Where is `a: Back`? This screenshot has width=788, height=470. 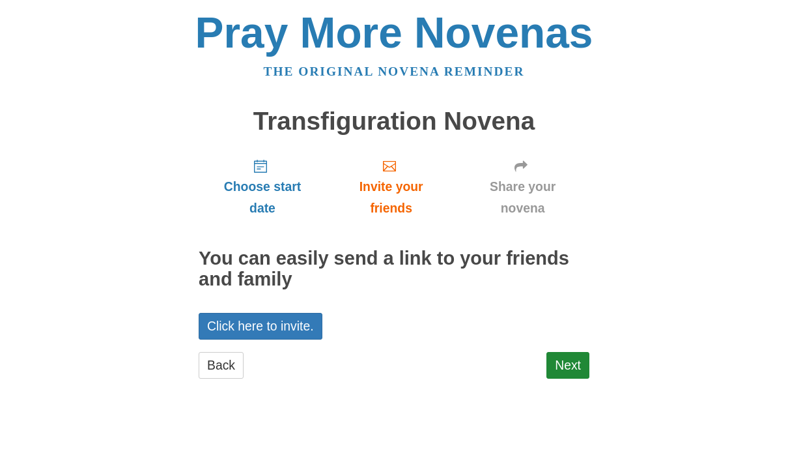 a: Back is located at coordinates (221, 365).